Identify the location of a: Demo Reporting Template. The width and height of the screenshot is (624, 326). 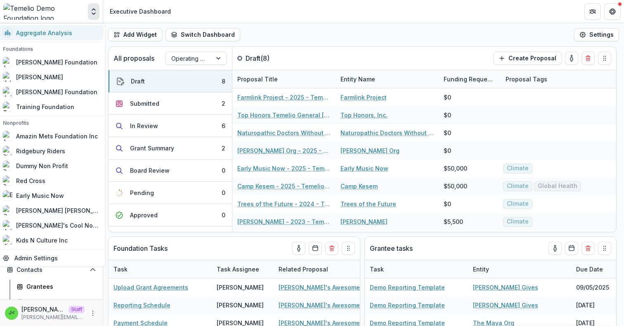
(407, 287).